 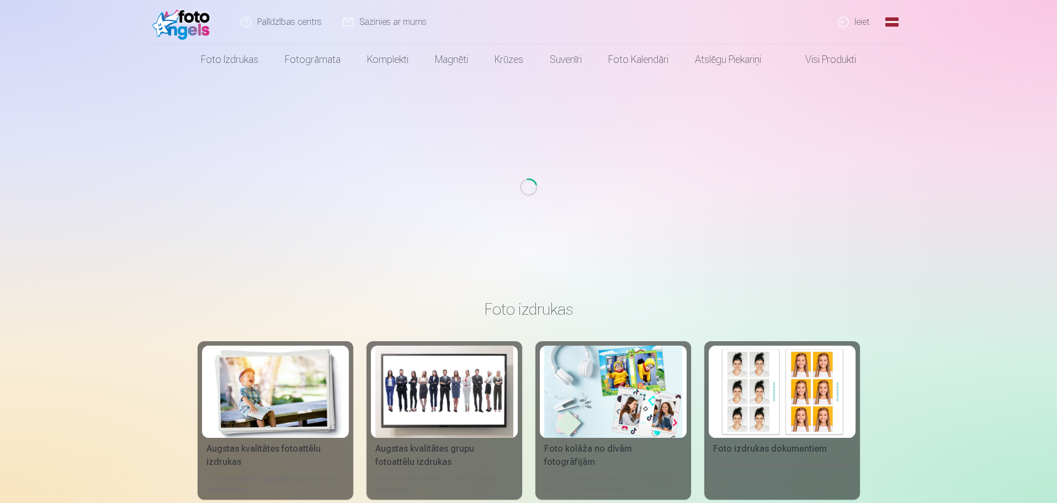 I want to click on div: Foto izdrukas dokumentiem, so click(x=782, y=449).